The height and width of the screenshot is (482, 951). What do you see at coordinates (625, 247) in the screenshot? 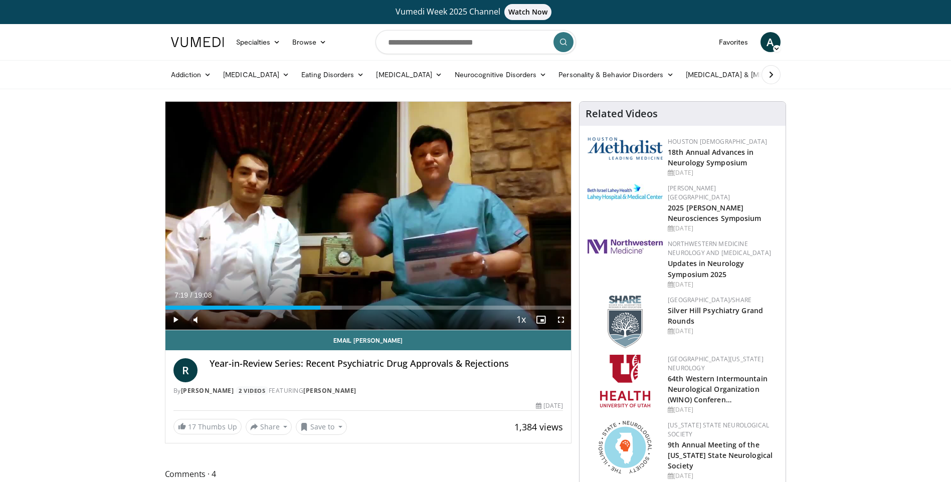
I see `img: 2a462fb6-9365-492a-ac79-3166a6f924d8.png.150x105_q85_autocrop_double_scale_upscale_version-0.2.jpg` at bounding box center [625, 247].